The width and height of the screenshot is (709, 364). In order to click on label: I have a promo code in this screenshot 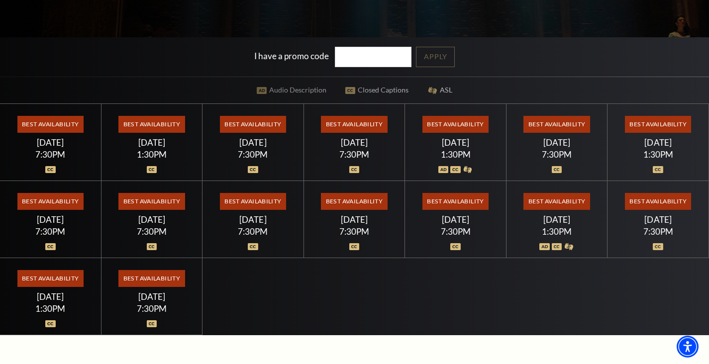, I will do `click(291, 56)`.